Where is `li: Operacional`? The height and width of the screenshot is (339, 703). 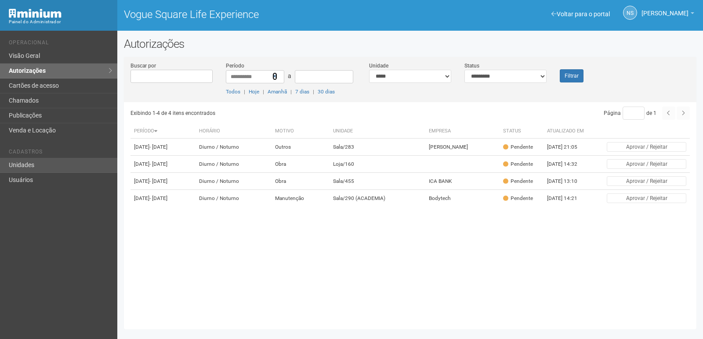 li: Operacional is located at coordinates (60, 44).